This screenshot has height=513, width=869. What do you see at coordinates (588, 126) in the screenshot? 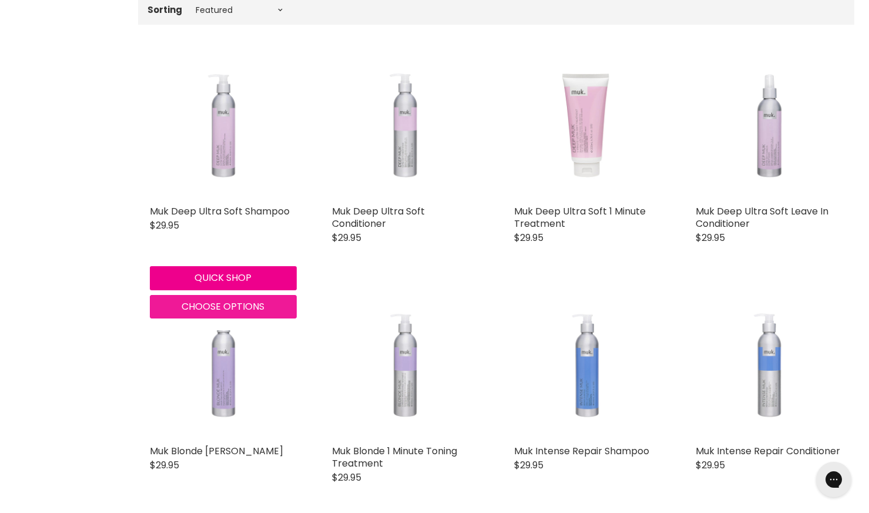
I see `img: Muk Deep Ultra Soft 1 Minute Treatment` at bounding box center [588, 126].